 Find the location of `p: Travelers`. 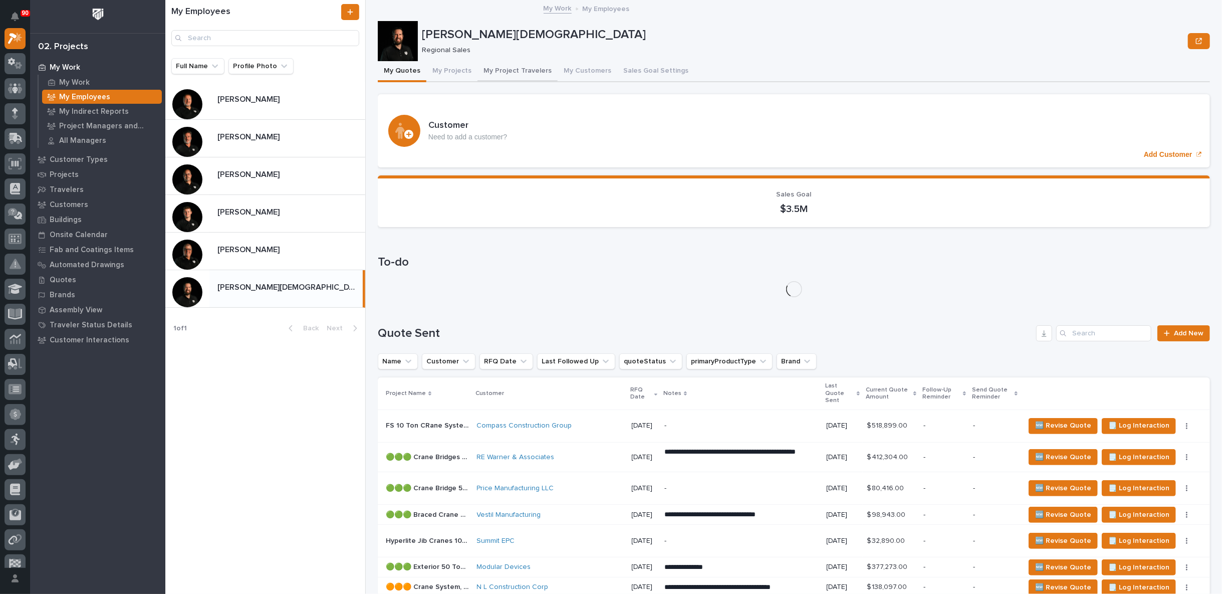

p: Travelers is located at coordinates (67, 190).